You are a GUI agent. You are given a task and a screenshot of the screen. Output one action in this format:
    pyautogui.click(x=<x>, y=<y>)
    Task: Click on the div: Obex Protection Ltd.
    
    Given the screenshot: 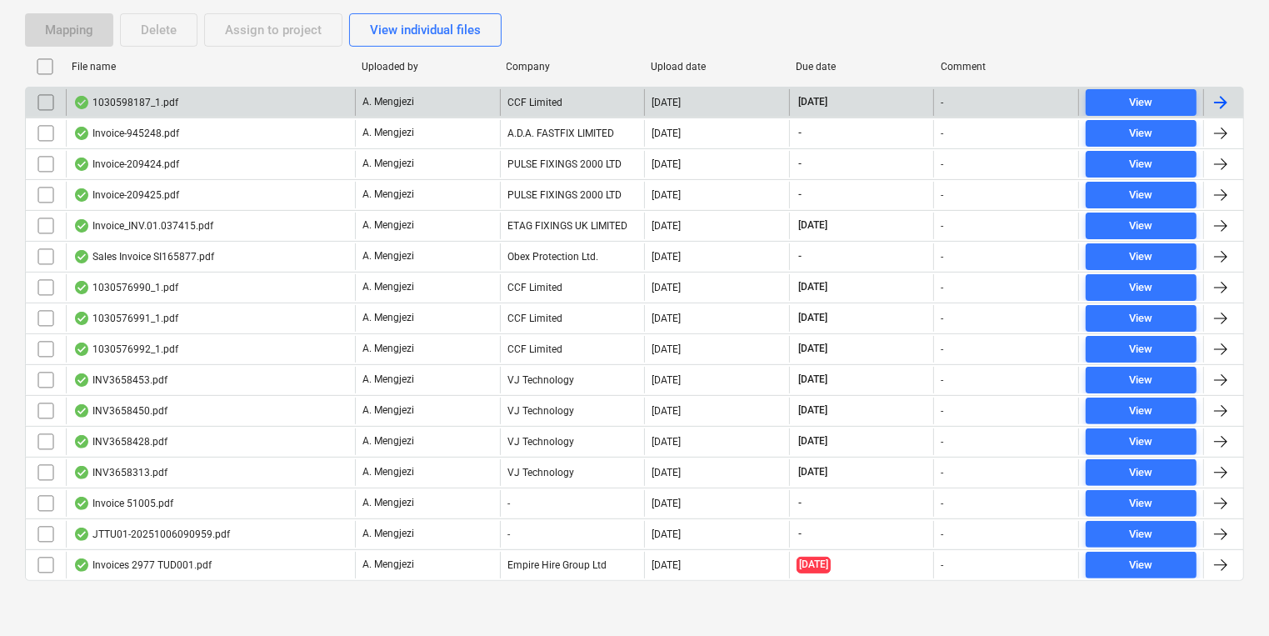 What is the action you would take?
    pyautogui.click(x=572, y=257)
    